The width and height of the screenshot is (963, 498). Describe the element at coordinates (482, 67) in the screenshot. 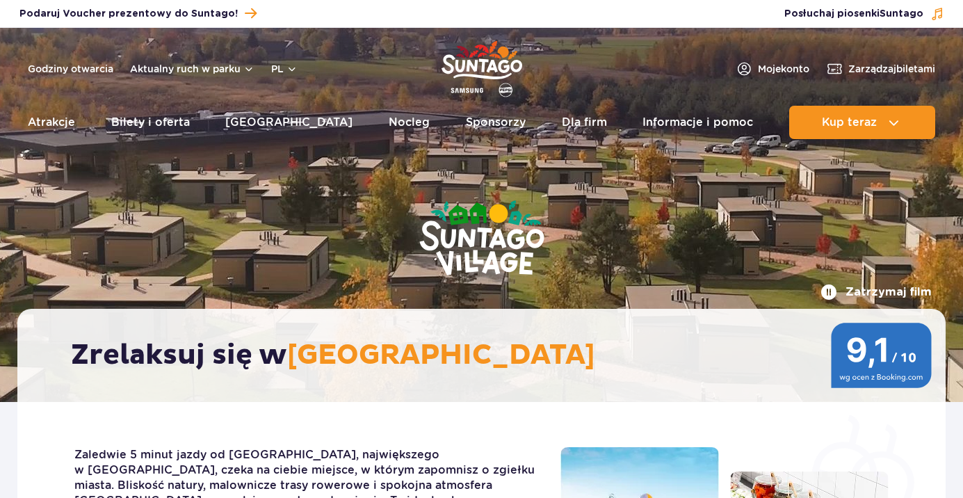

I see `a: Park of Poland` at that location.